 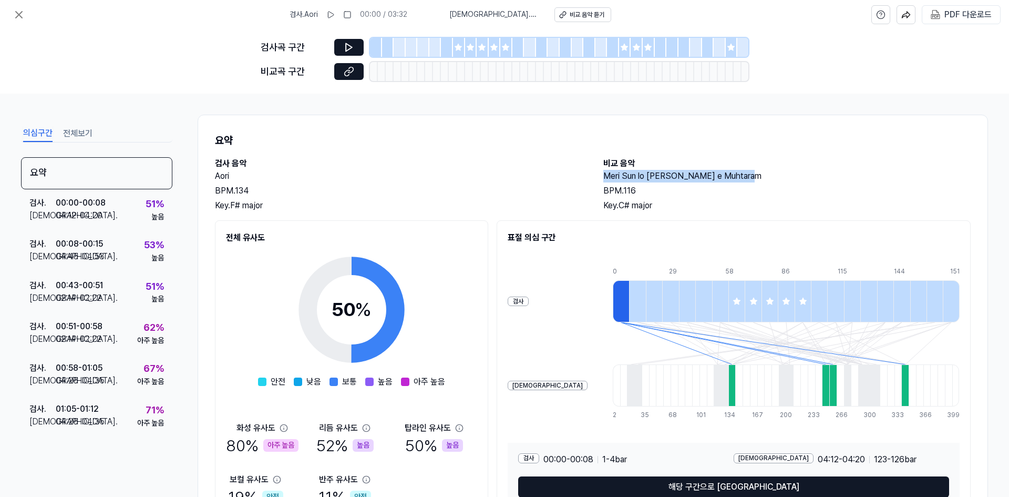 What do you see at coordinates (789, 271) in the screenshot?
I see `div: 86` at bounding box center [789, 271].